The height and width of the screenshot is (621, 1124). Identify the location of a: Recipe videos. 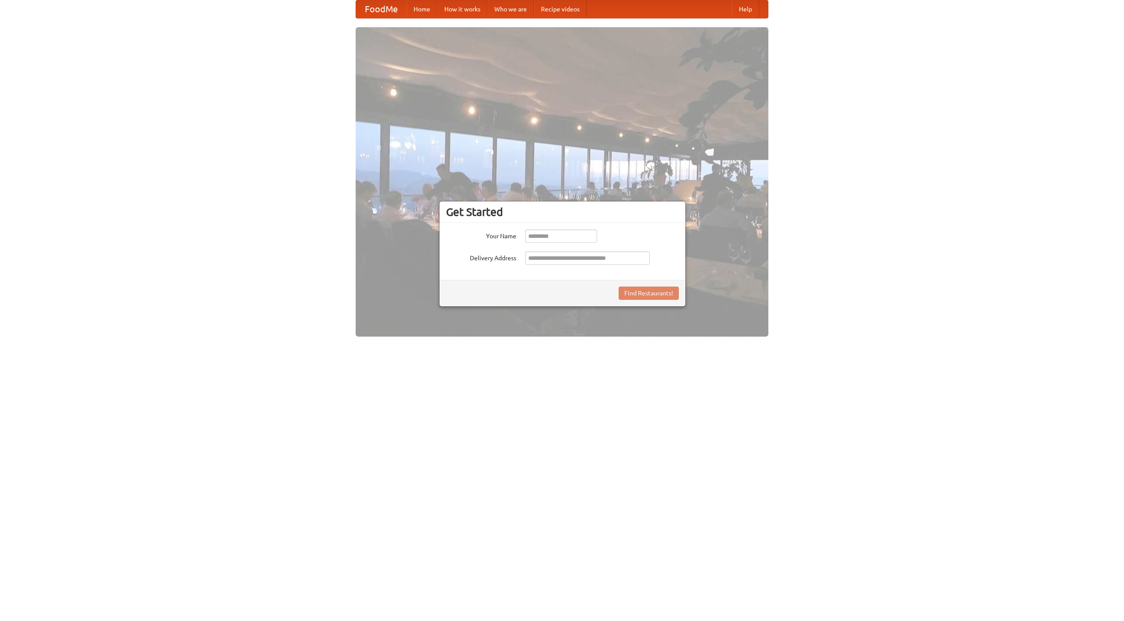
(560, 9).